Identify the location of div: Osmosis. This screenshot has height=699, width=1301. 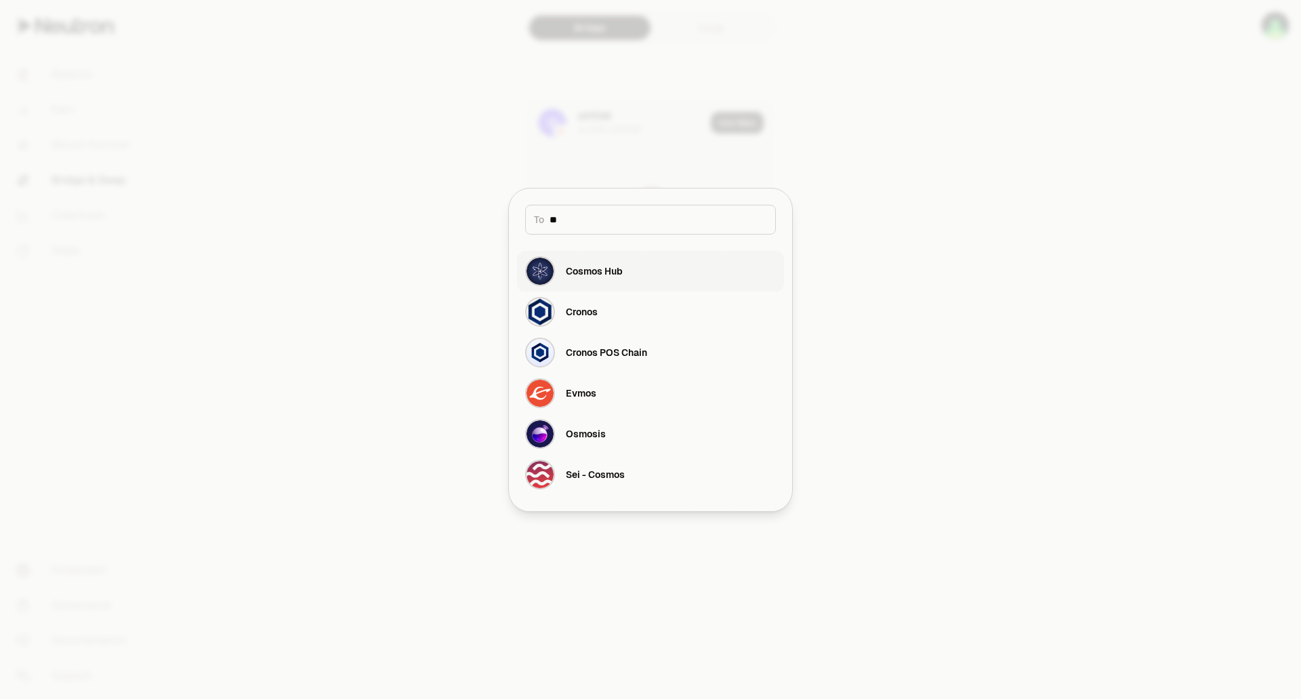
(585, 434).